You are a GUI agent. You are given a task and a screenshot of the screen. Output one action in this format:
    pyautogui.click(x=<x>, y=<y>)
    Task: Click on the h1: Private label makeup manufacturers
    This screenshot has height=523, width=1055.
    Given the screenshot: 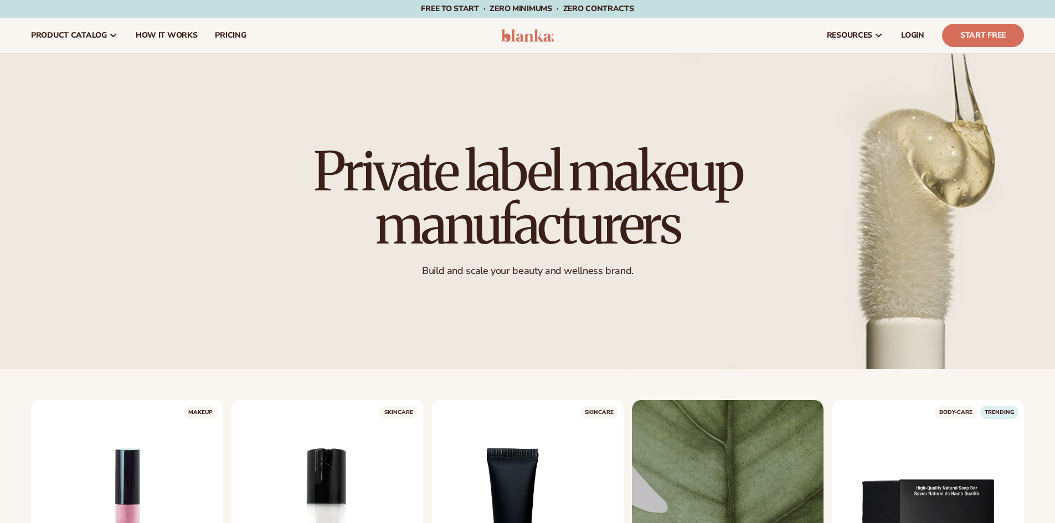 What is the action you would take?
    pyautogui.click(x=528, y=198)
    